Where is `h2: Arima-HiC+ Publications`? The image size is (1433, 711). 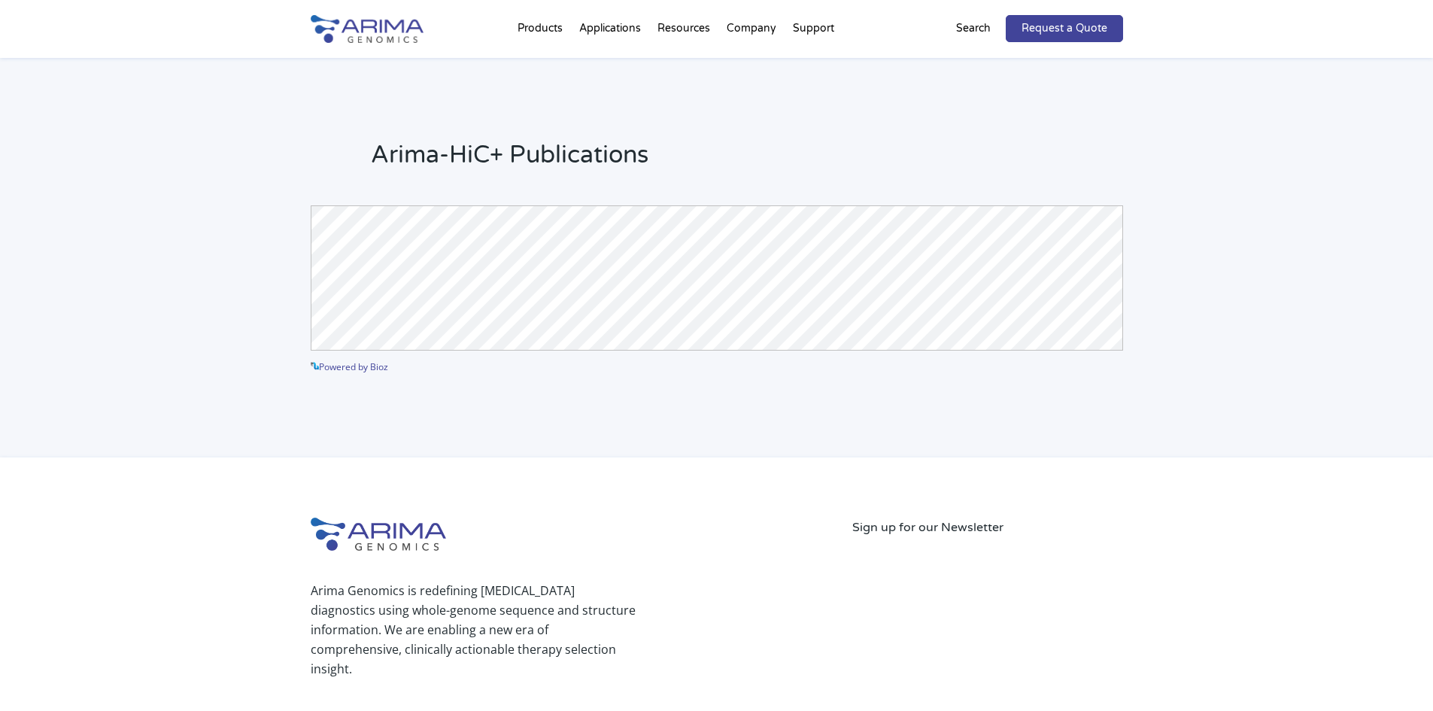 h2: Arima-HiC+ Publications is located at coordinates (747, 161).